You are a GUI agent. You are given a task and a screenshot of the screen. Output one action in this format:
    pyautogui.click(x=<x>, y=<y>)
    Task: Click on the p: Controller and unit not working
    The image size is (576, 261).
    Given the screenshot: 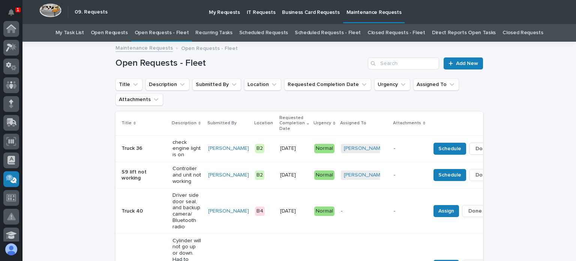 What is the action you would take?
    pyautogui.click(x=187, y=175)
    